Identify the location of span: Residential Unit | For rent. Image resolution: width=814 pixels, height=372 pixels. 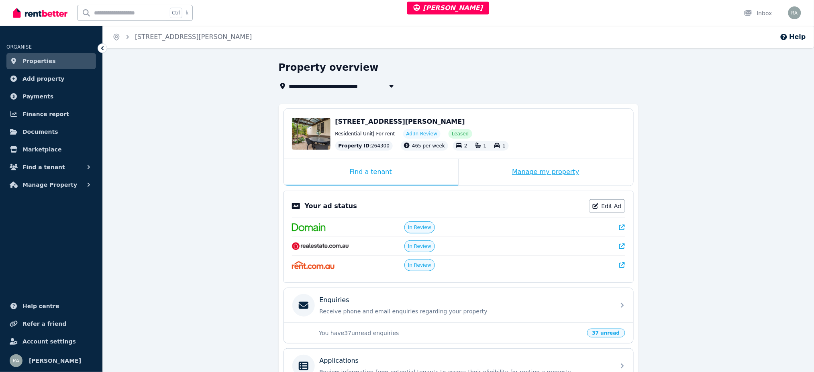
(365, 134).